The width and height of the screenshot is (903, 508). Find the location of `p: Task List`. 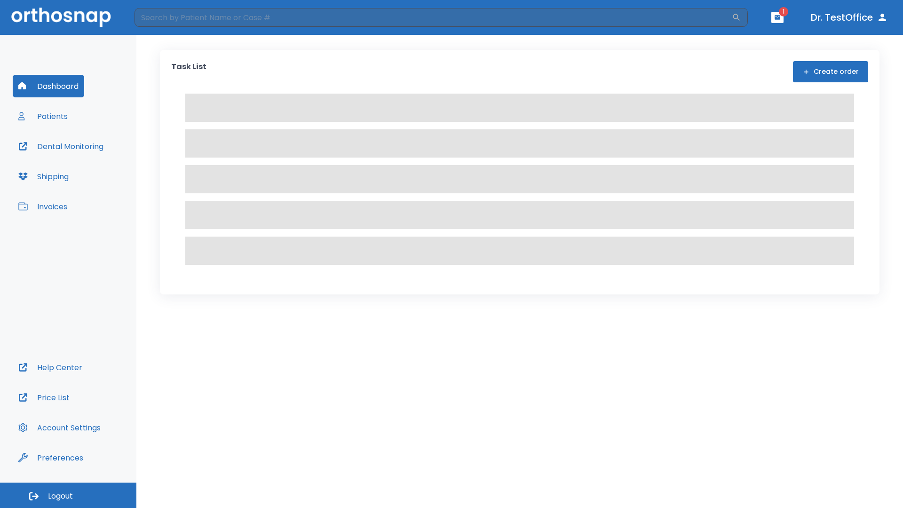

p: Task List is located at coordinates (189, 71).